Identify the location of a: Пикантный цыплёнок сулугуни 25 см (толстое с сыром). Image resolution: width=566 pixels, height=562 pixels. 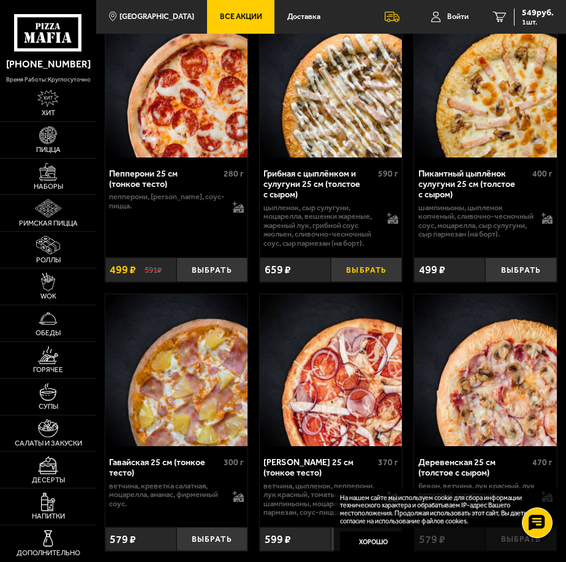
(485, 81).